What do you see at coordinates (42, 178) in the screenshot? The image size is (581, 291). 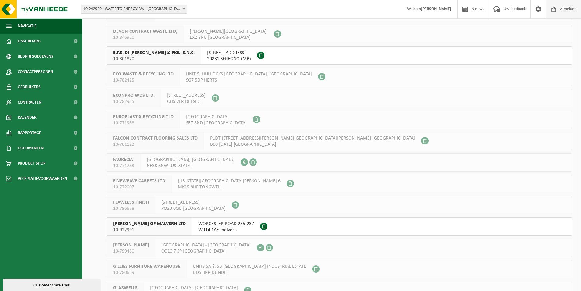 I see `span: Acceptatievoorwaarden` at bounding box center [42, 178].